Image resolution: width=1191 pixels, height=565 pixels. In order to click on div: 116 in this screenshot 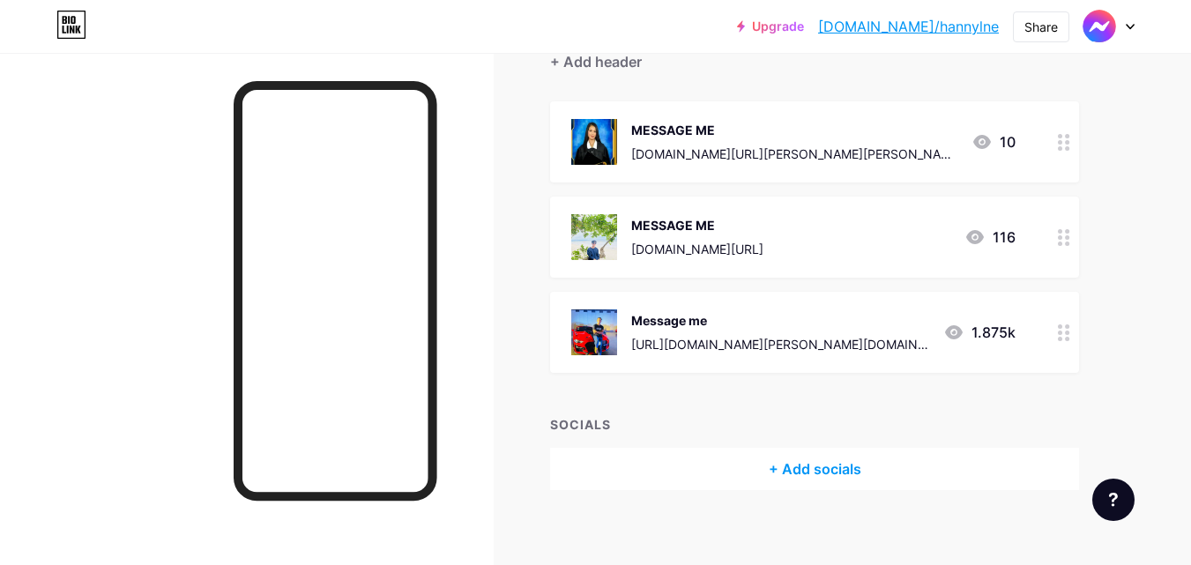, I will do `click(990, 237)`.